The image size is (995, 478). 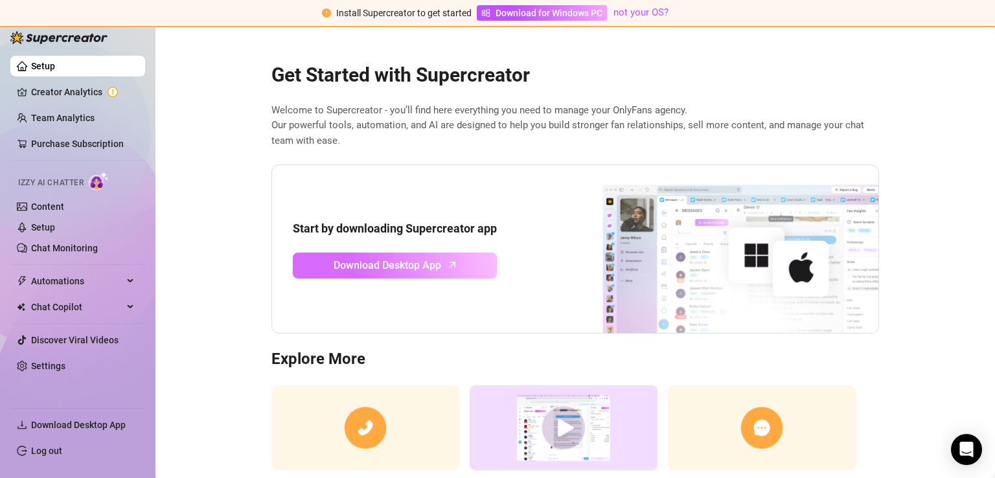 I want to click on img: AI Chatter, so click(x=98, y=181).